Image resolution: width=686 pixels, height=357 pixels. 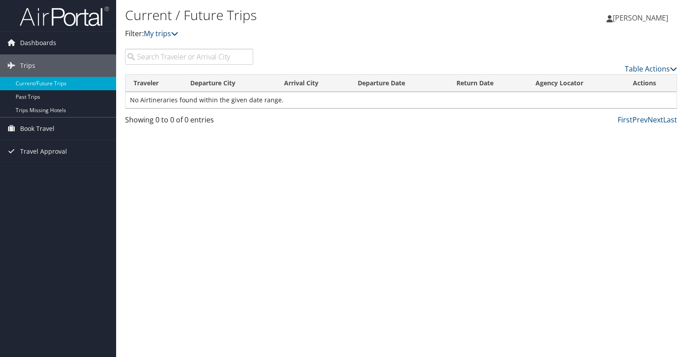 What do you see at coordinates (670, 120) in the screenshot?
I see `a: Last` at bounding box center [670, 120].